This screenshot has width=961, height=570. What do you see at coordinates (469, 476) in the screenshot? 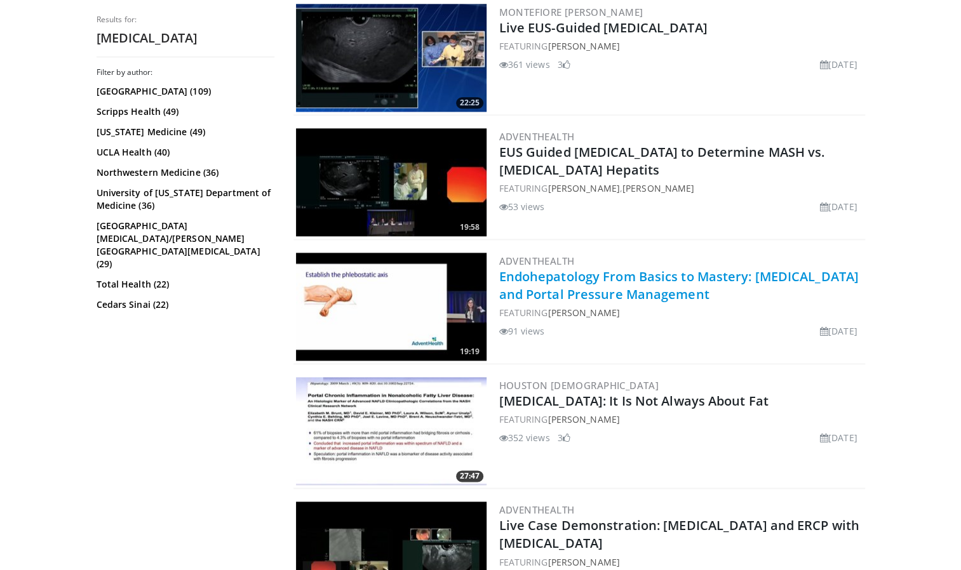
I see `span: 27:47` at bounding box center [469, 476].